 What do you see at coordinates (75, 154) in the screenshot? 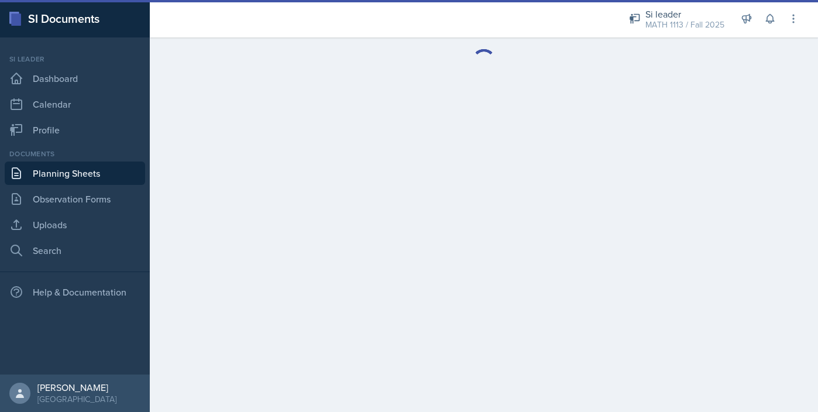
I see `div: Documents` at bounding box center [75, 154].